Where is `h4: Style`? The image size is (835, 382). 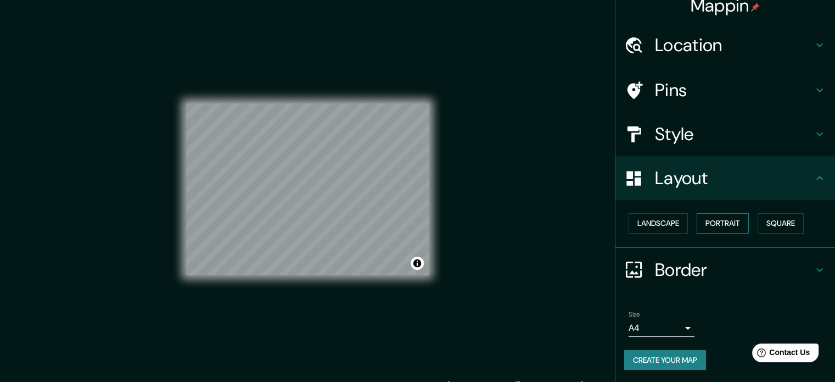 h4: Style is located at coordinates (734, 134).